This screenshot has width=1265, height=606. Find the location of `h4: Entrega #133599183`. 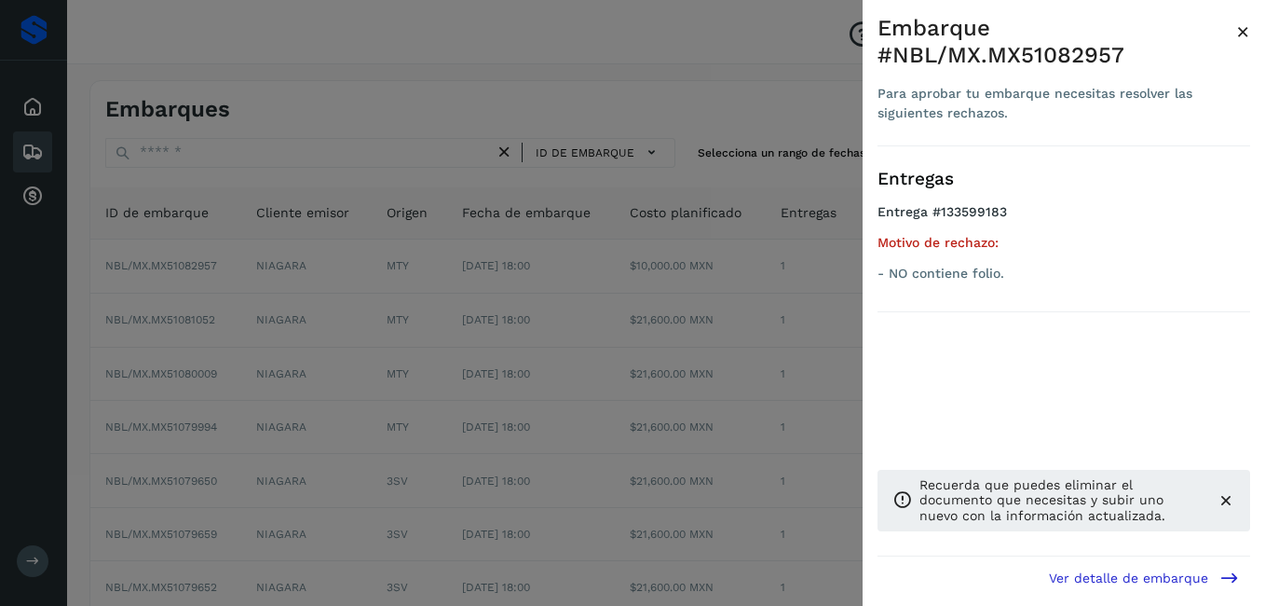

h4: Entrega #133599183 is located at coordinates (1064, 219).